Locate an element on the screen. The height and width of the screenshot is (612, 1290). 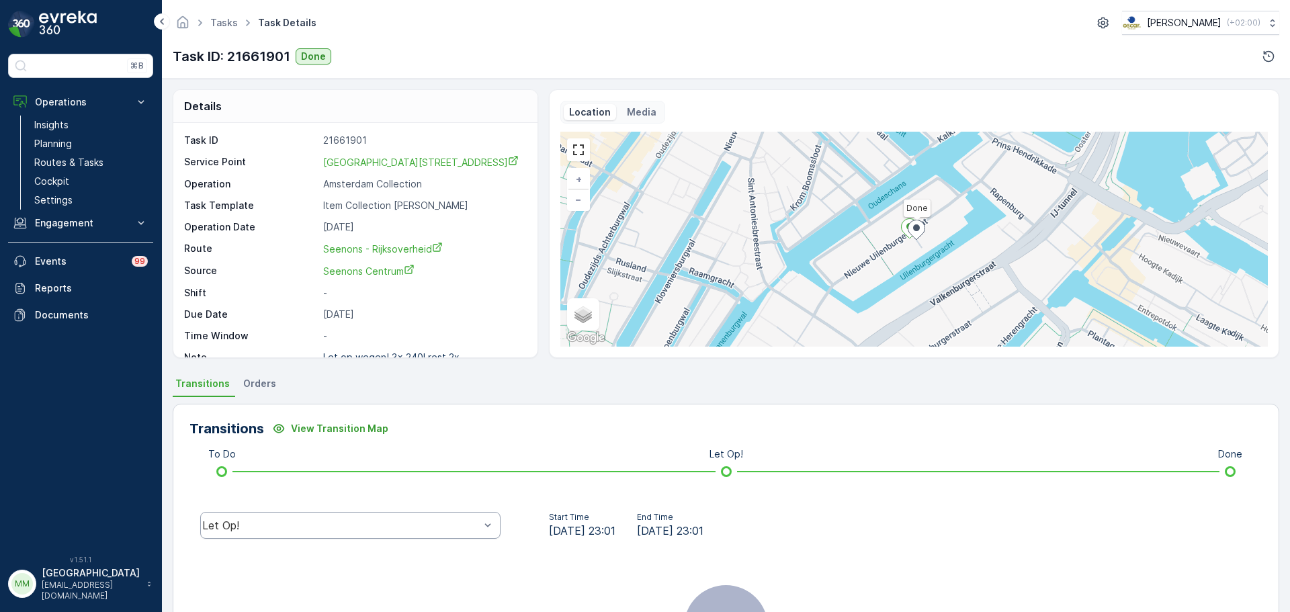
p: Note is located at coordinates (251, 357).